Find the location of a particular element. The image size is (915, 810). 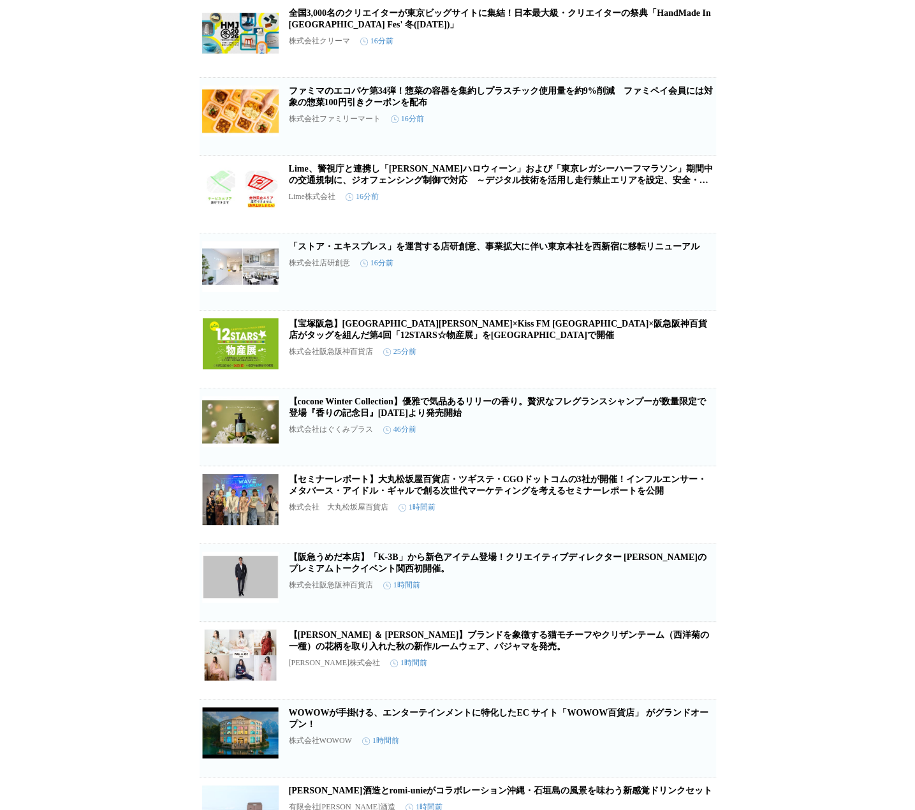

p: 株式会社ファミリーマート is located at coordinates (335, 119).